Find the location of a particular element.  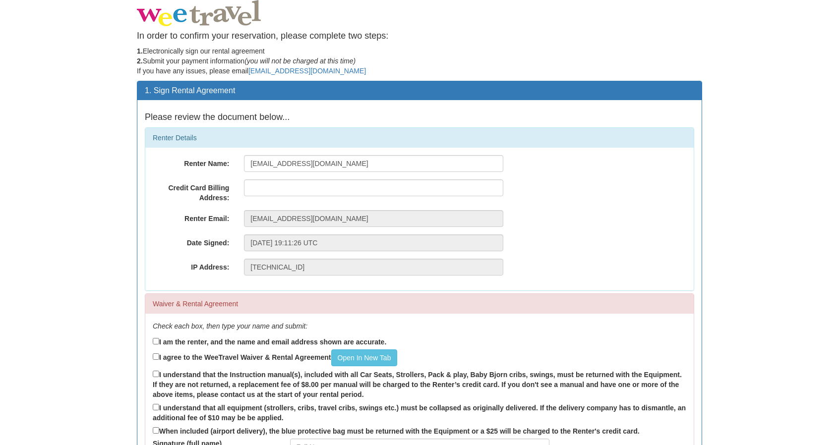

em: Check each box, then type your name and submit: is located at coordinates (230, 326).